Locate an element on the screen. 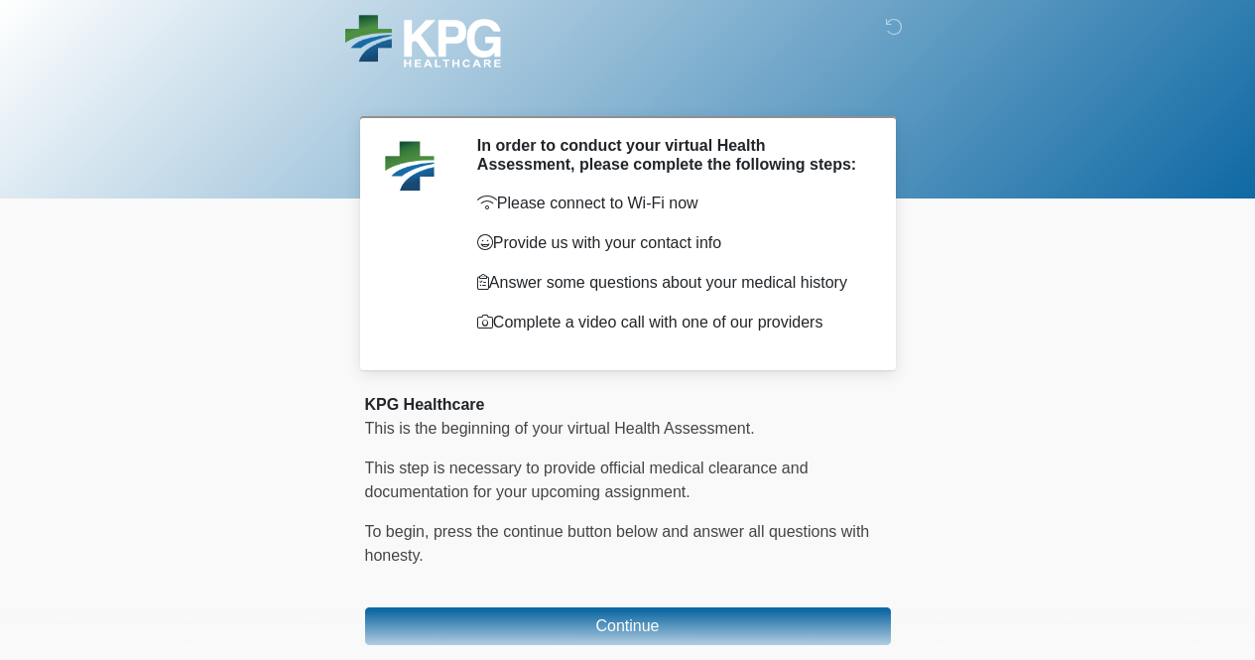 This screenshot has width=1255, height=660. div: KPG Healthcare is located at coordinates (628, 405).